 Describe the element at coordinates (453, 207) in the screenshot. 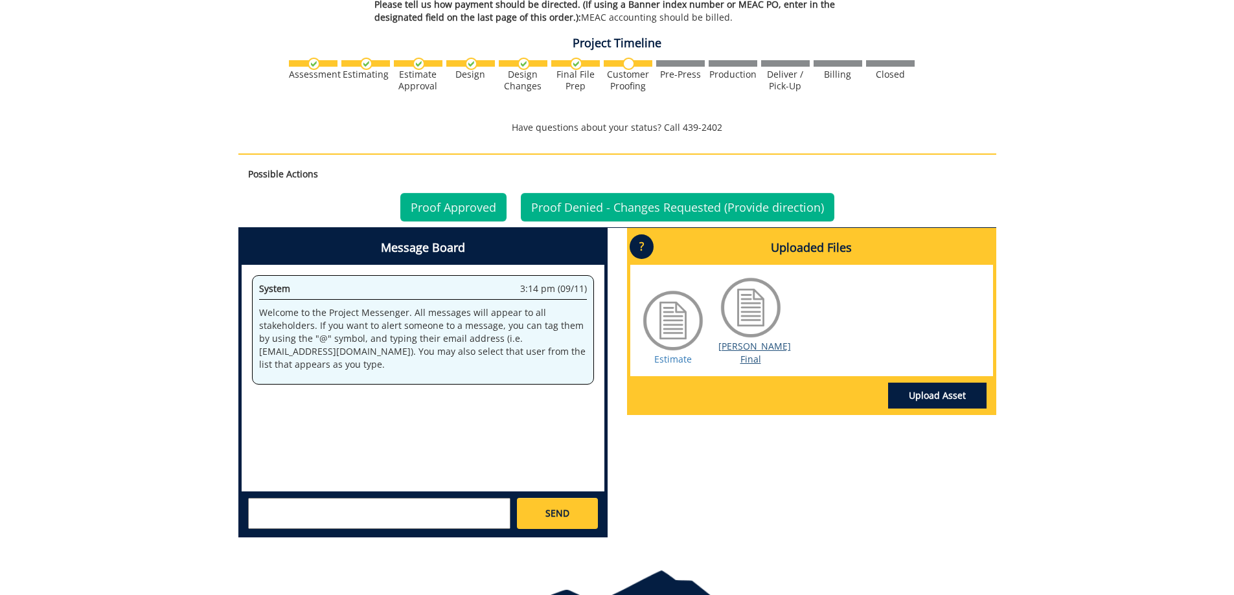

I see `a: Proof Approved` at that location.